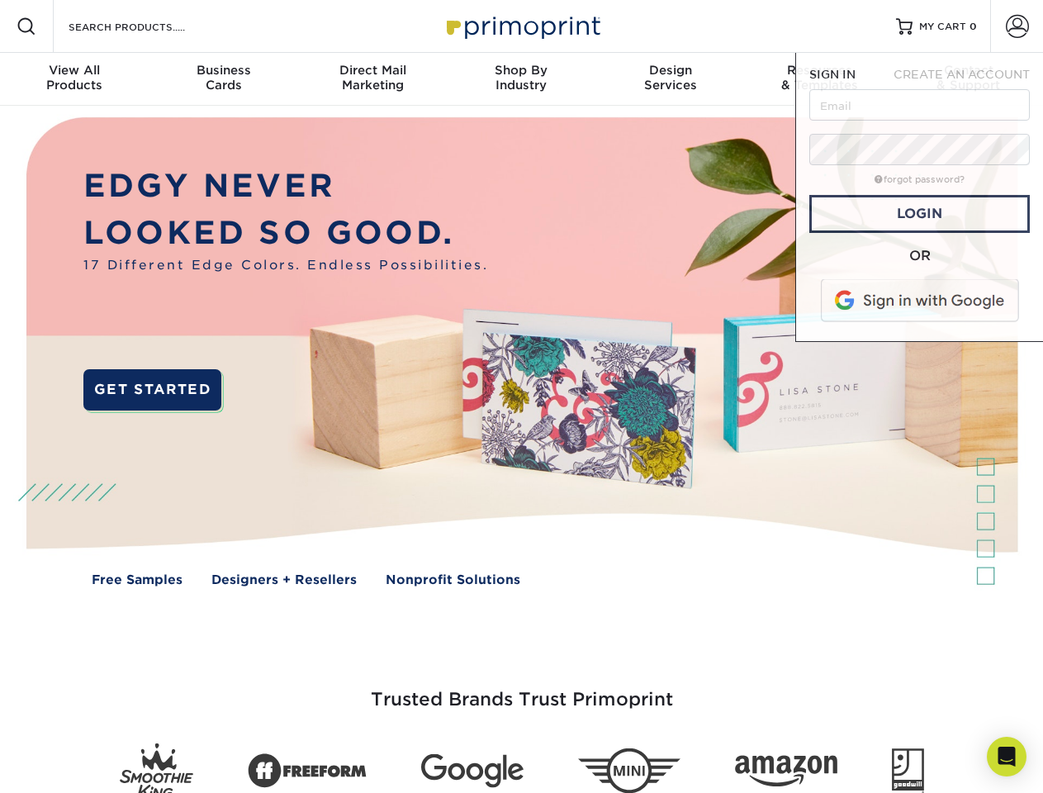 The image size is (1043, 793). What do you see at coordinates (942, 26) in the screenshot?
I see `span: MY CART` at bounding box center [942, 26].